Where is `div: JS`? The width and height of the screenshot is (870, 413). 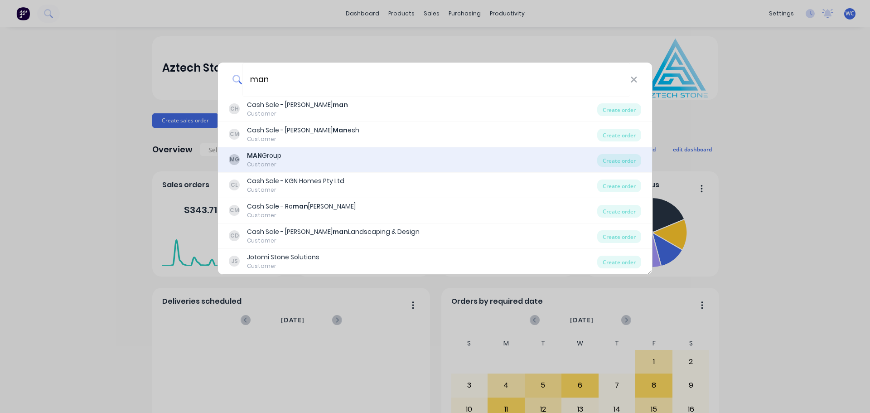
div: JS is located at coordinates (234, 261).